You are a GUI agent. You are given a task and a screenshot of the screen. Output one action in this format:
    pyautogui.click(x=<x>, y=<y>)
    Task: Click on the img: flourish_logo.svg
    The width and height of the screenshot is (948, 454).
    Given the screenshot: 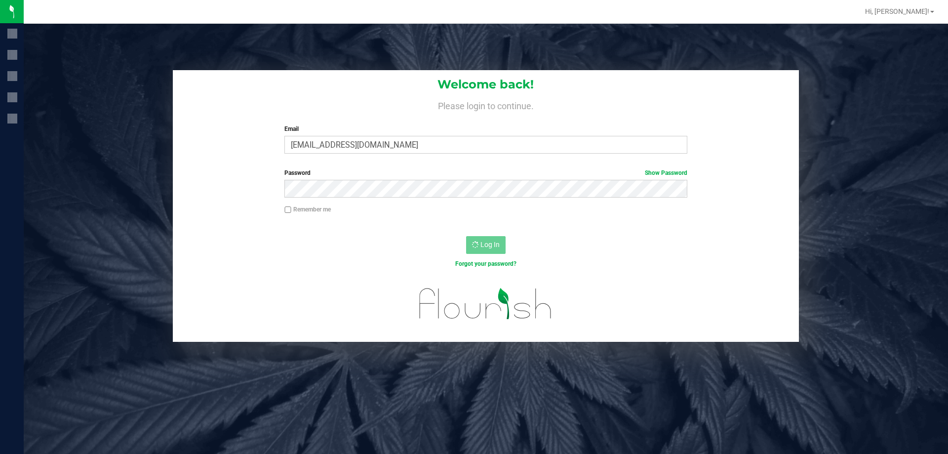 What is the action you would take?
    pyautogui.click(x=485, y=304)
    